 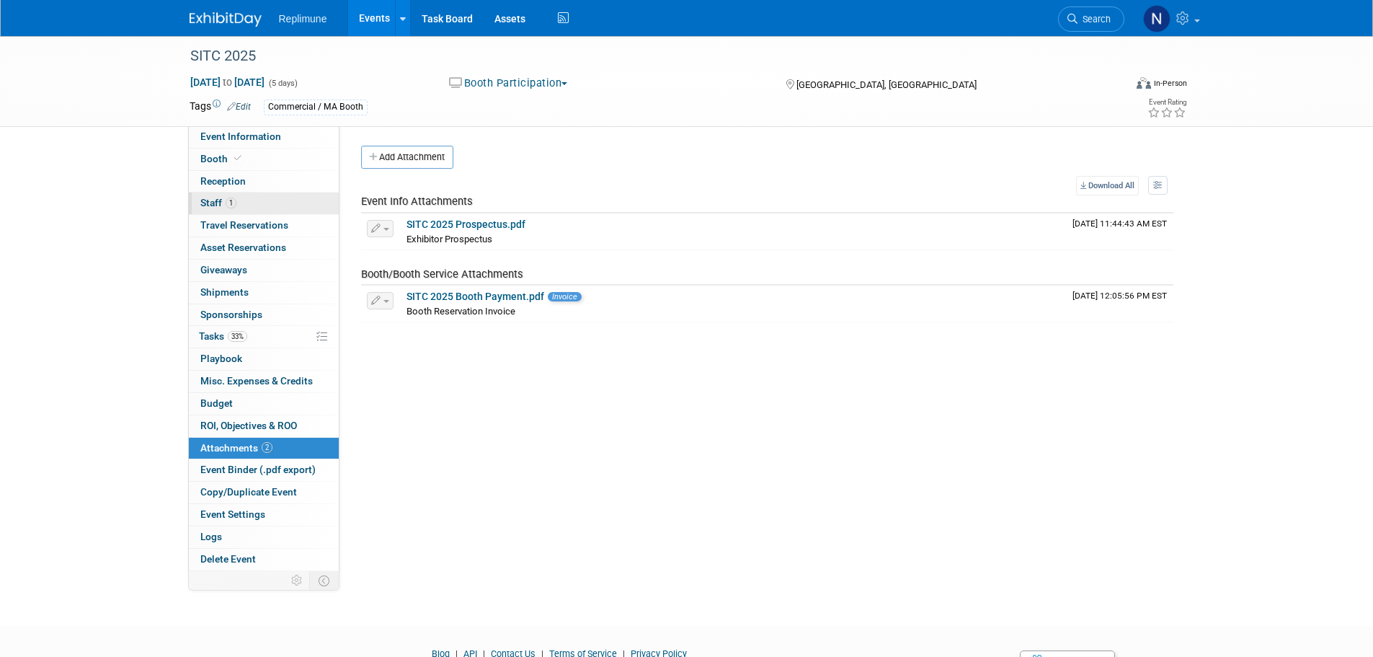 What do you see at coordinates (226, 19) in the screenshot?
I see `img: ExhibitDay` at bounding box center [226, 19].